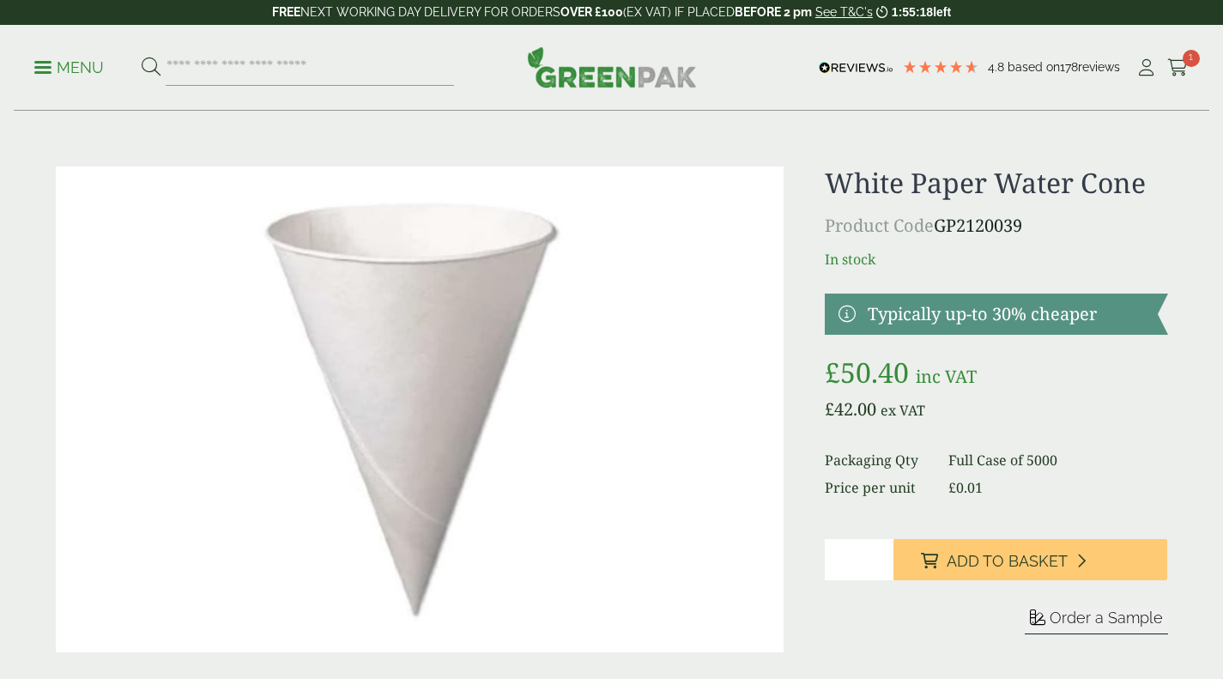 The image size is (1223, 679). I want to click on strong: OVER £100, so click(591, 12).